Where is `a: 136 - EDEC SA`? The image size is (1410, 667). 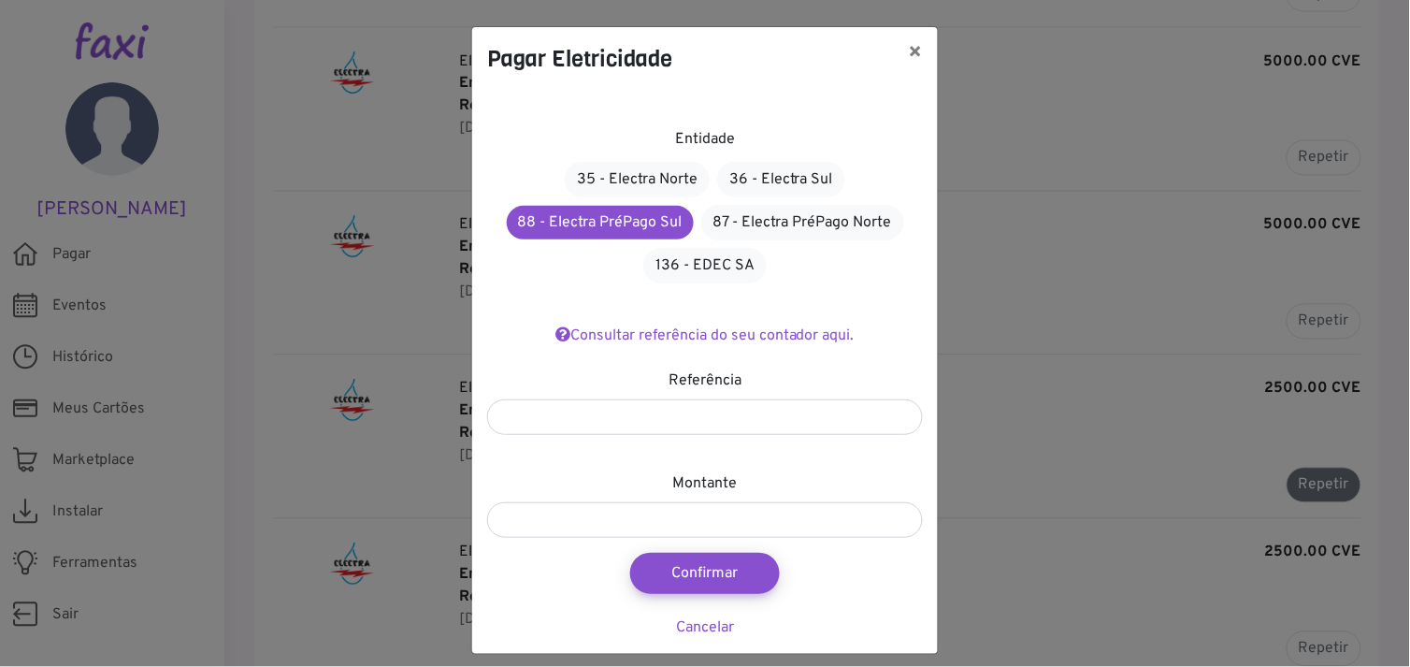
a: 136 - EDEC SA is located at coordinates (705, 266).